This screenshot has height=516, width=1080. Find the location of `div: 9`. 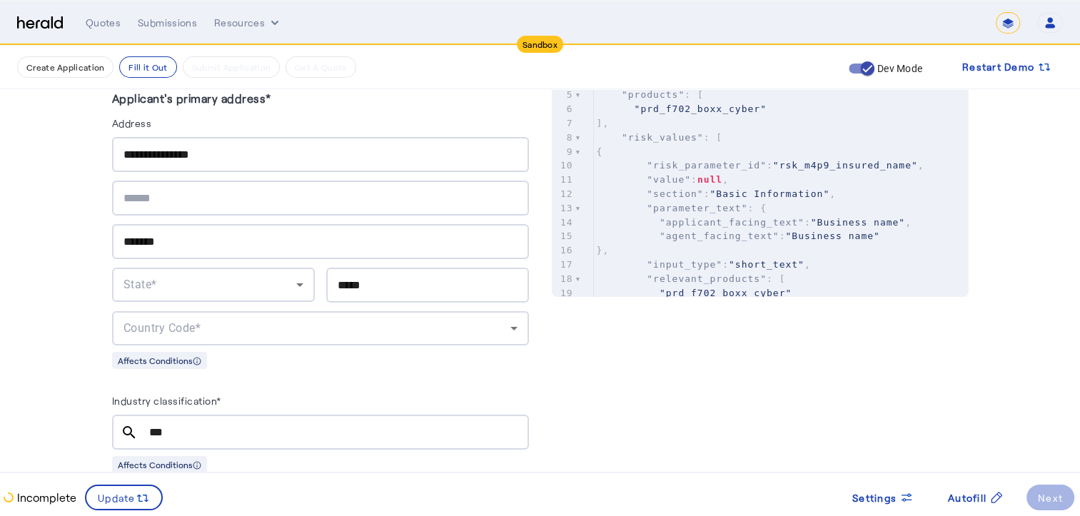

div: 9 is located at coordinates (563, 152).